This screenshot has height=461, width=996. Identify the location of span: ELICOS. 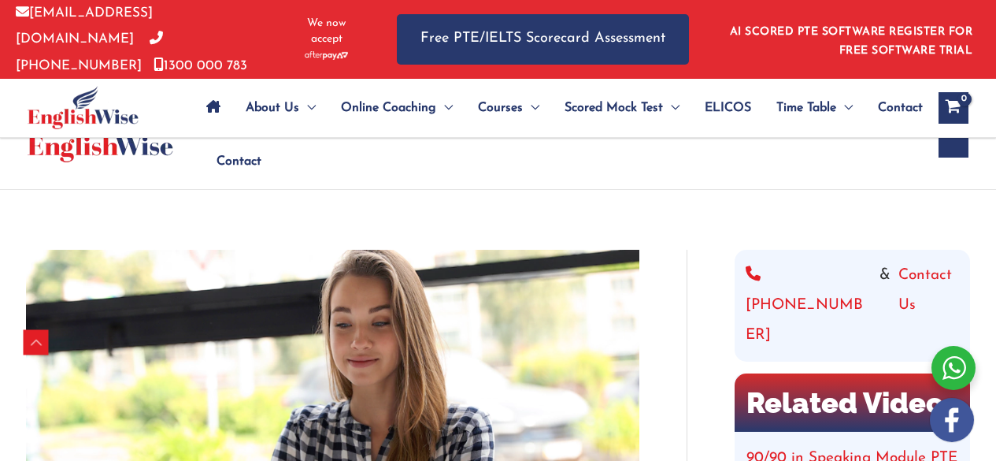
(728, 108).